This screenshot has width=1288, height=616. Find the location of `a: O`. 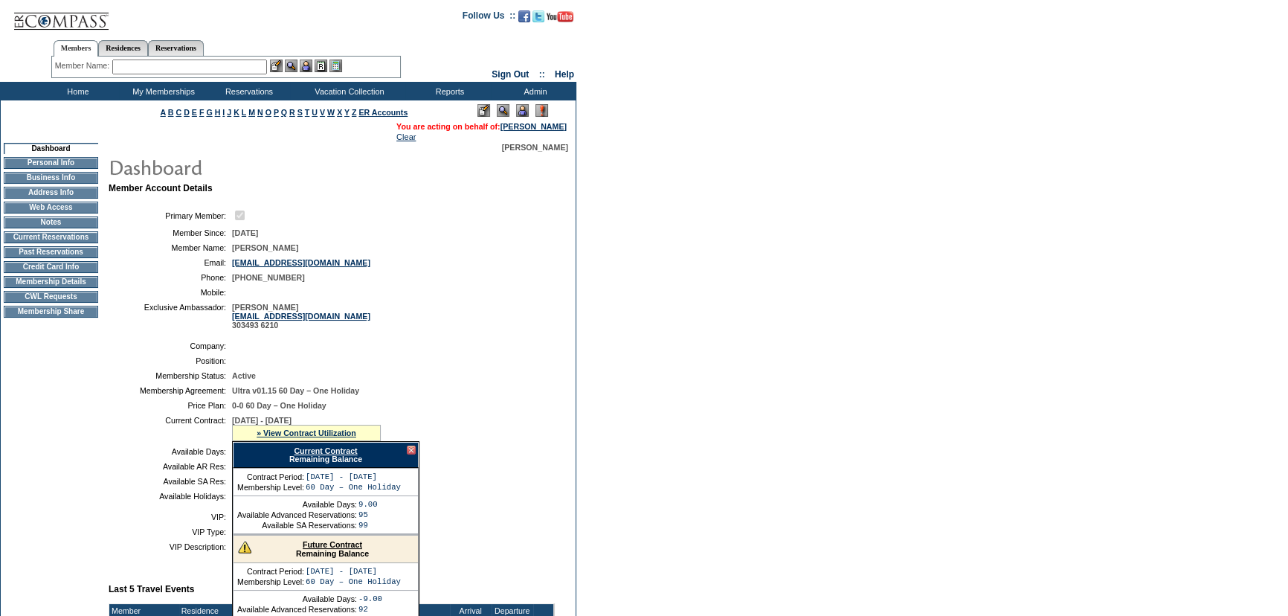

a: O is located at coordinates (268, 112).